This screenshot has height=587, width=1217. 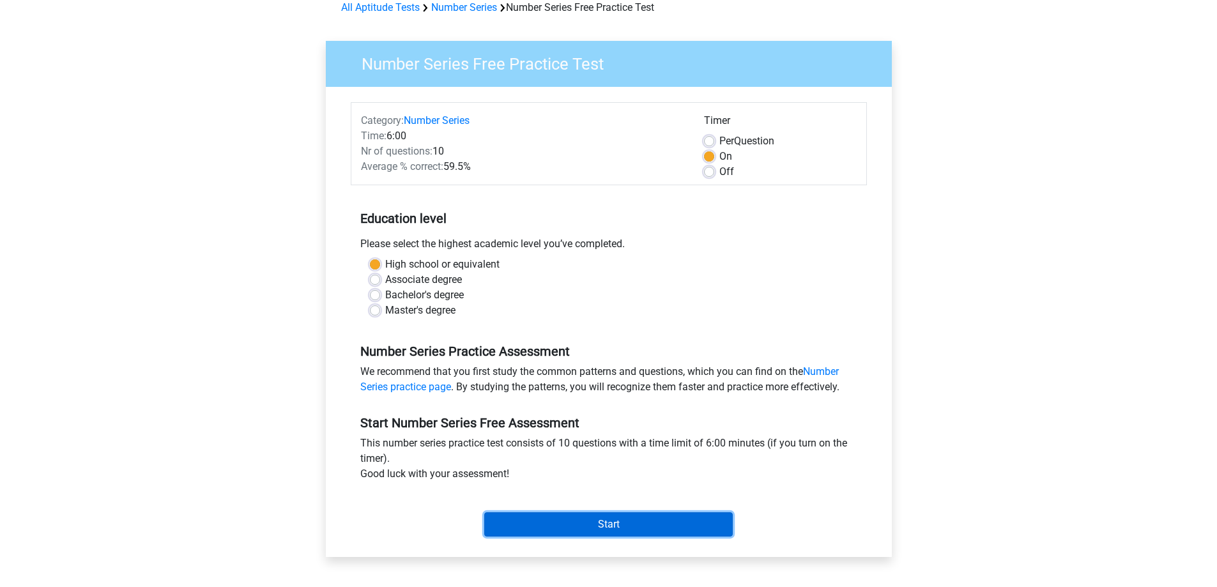 What do you see at coordinates (522, 136) in the screenshot?
I see `div: 6:00` at bounding box center [522, 136].